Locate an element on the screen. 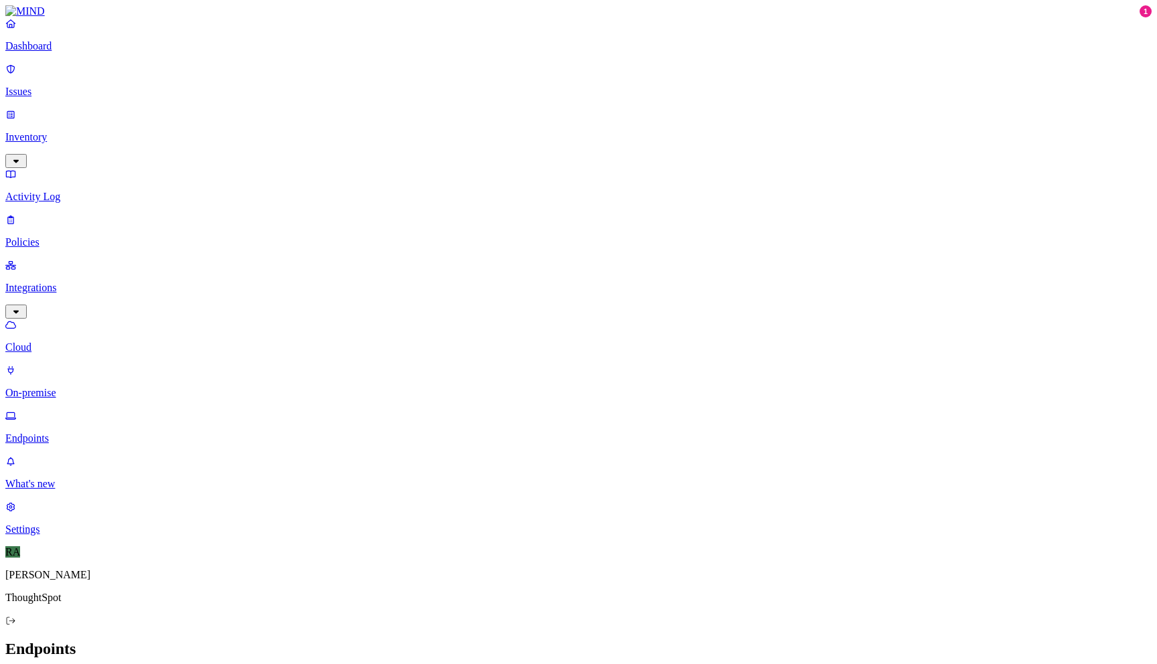  p: Issues is located at coordinates (578, 92).